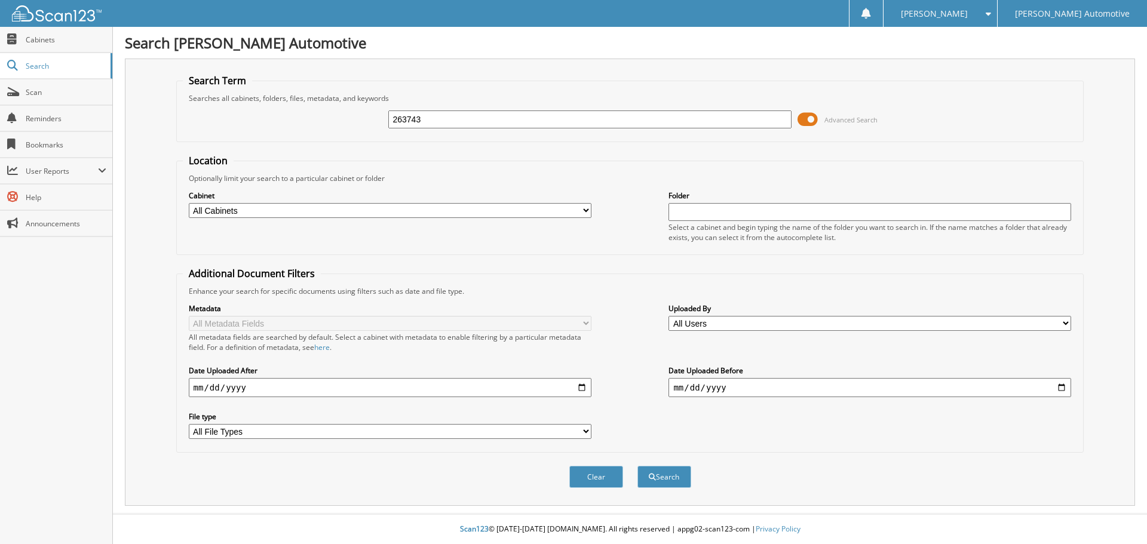 The image size is (1147, 544). What do you see at coordinates (851, 120) in the screenshot?
I see `span: Advanced Search` at bounding box center [851, 120].